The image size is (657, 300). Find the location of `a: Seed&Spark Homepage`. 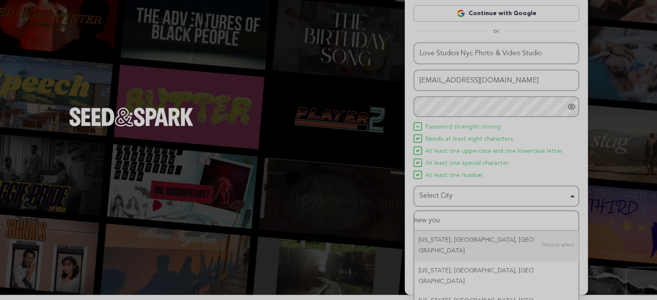

a: Seed&Spark Homepage is located at coordinates (131, 126).